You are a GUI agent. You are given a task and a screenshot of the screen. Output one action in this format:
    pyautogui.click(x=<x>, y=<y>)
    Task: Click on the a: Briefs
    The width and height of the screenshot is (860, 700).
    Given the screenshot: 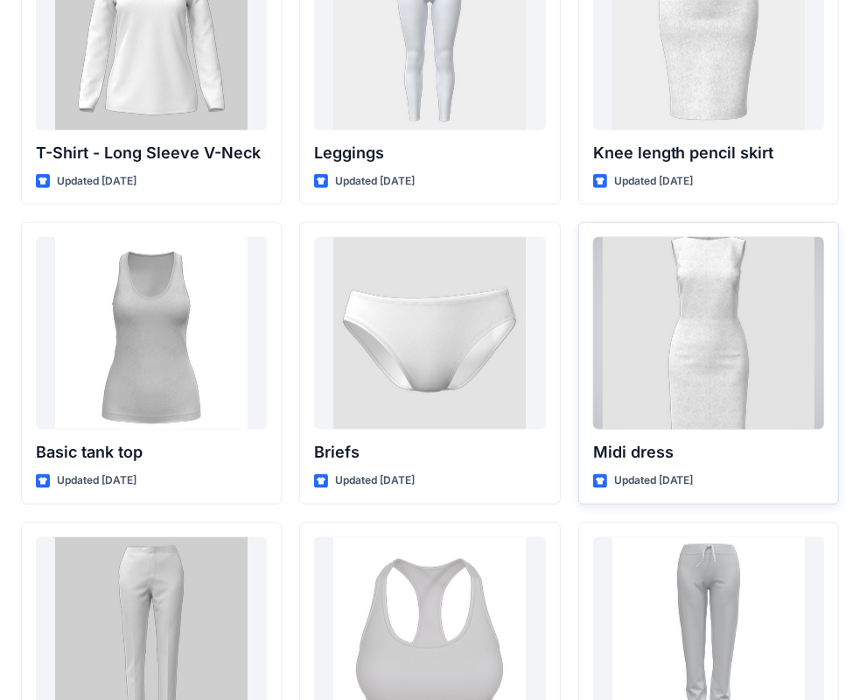 What is the action you would take?
    pyautogui.click(x=429, y=333)
    